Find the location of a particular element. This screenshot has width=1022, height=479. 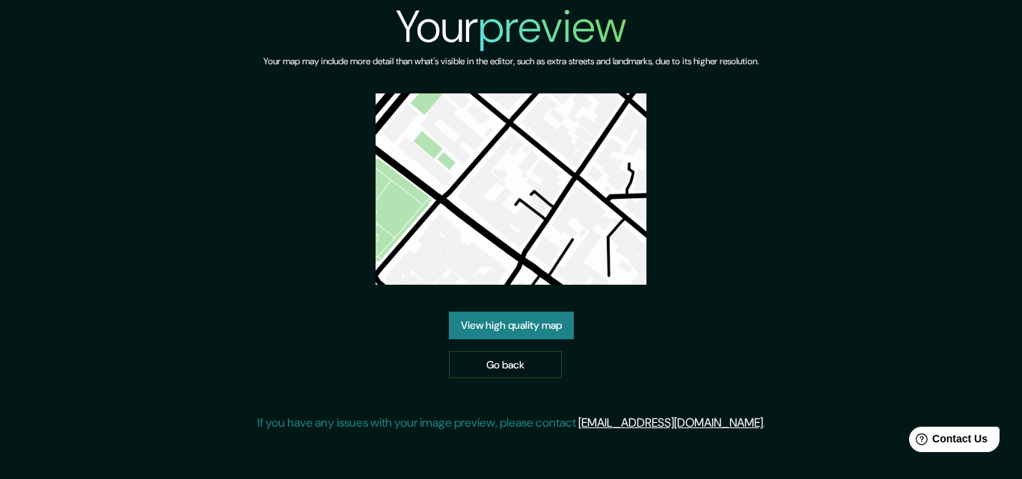

img: created-map-preview is located at coordinates (511, 189).